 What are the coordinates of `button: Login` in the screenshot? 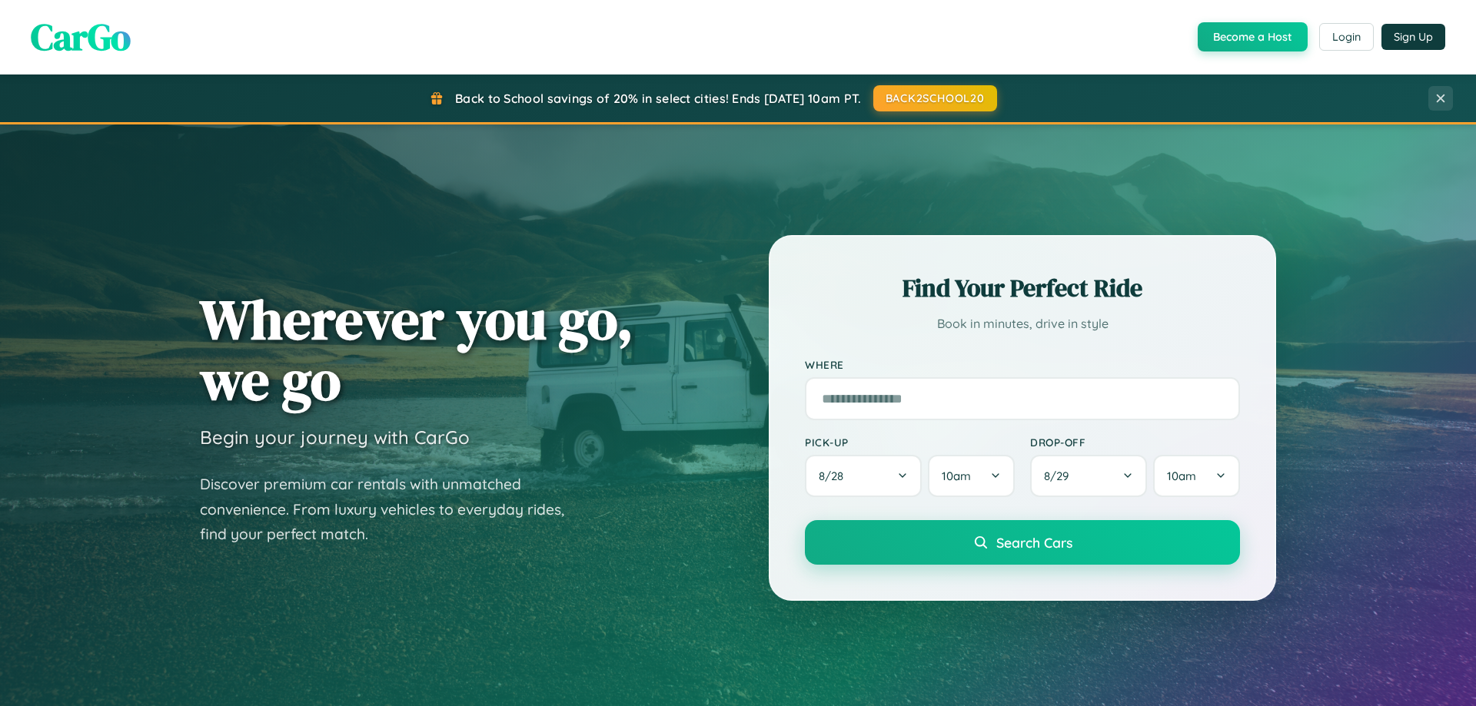 It's located at (1346, 37).